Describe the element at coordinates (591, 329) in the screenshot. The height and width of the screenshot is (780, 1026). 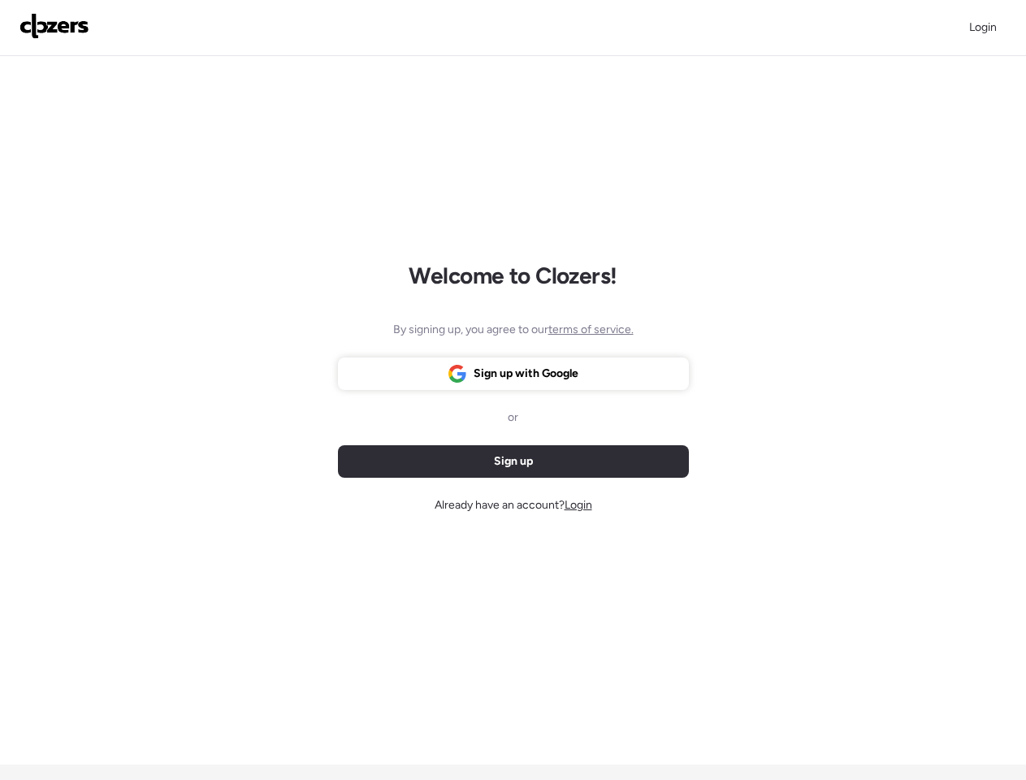
I see `span: terms of service.` at that location.